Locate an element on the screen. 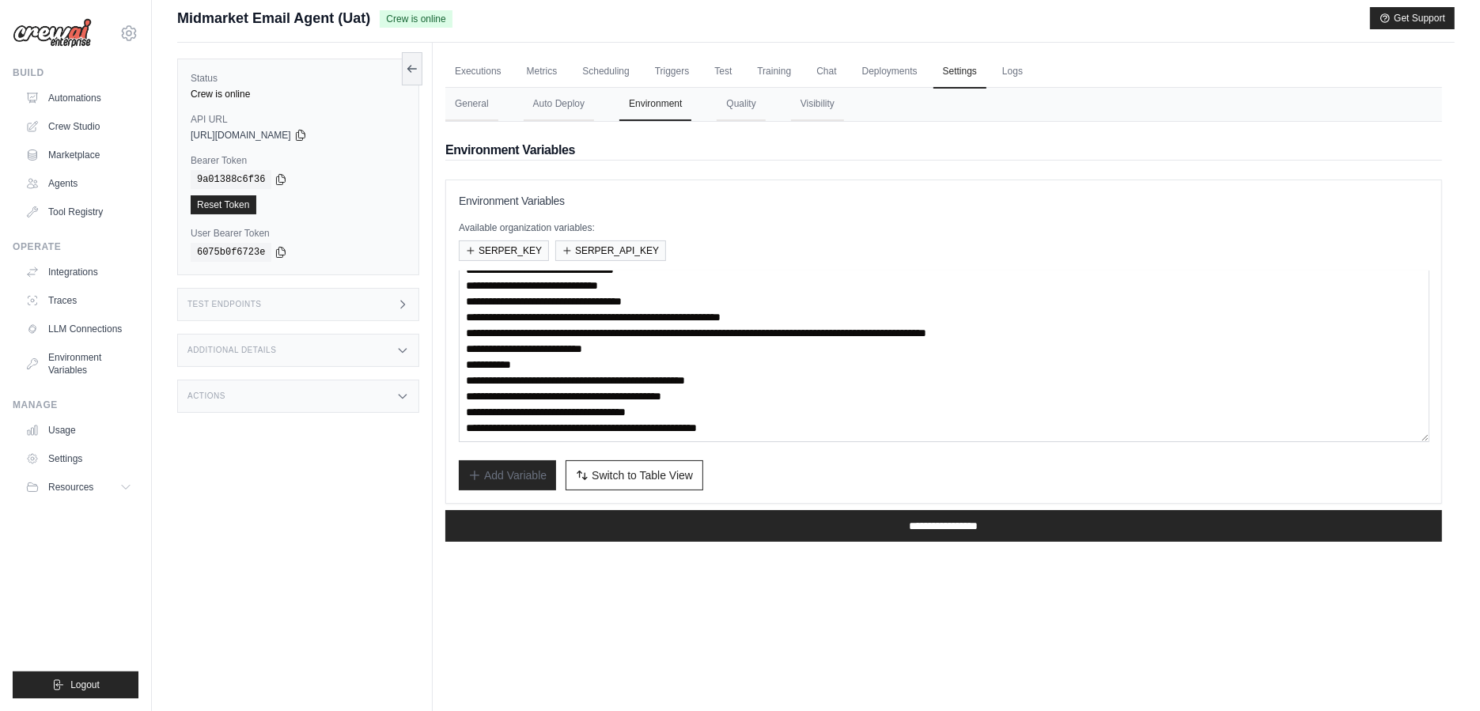  span: Switch to Table View is located at coordinates (642, 476).